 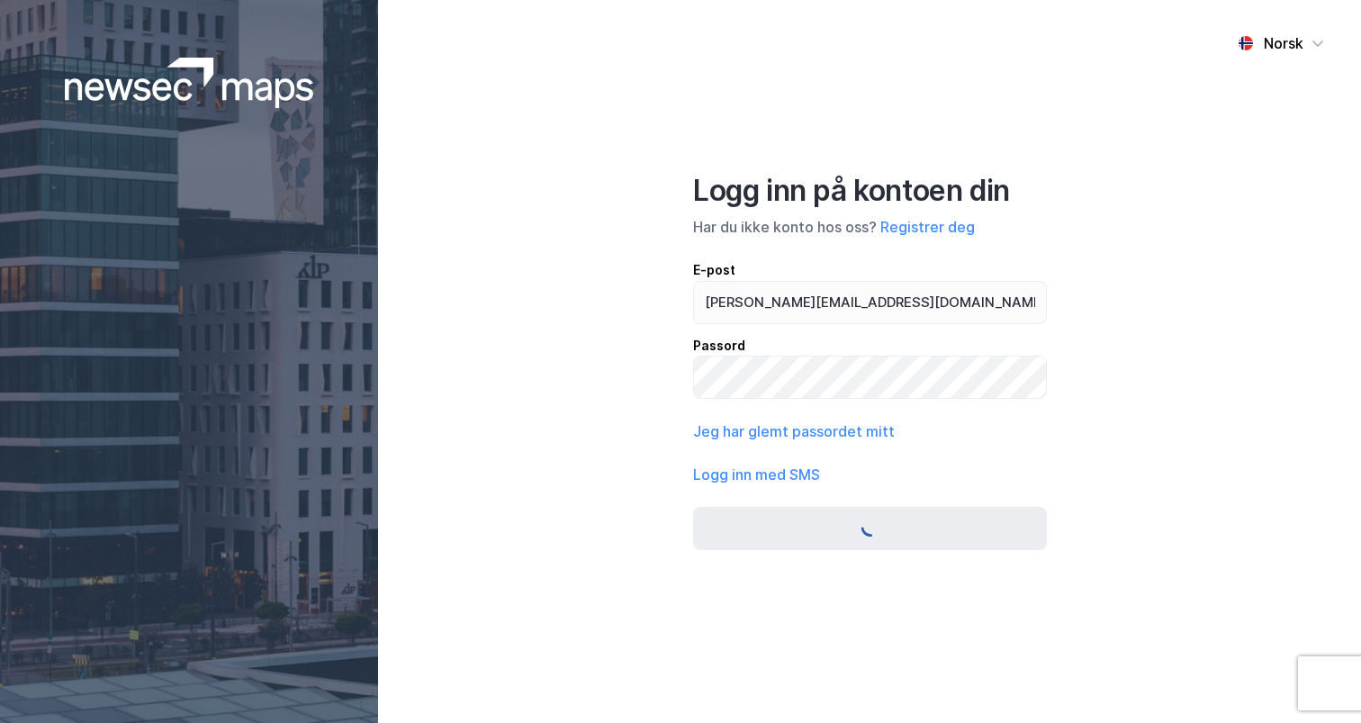 What do you see at coordinates (794, 431) in the screenshot?
I see `button: Jeg har glemt passordet mitt` at bounding box center [794, 431].